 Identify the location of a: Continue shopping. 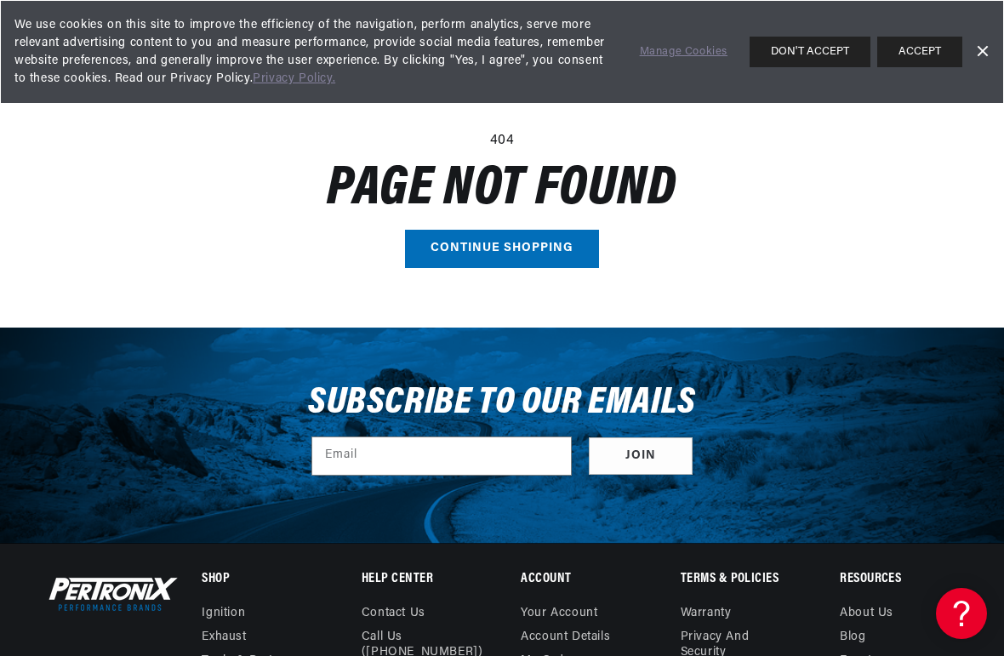
(502, 249).